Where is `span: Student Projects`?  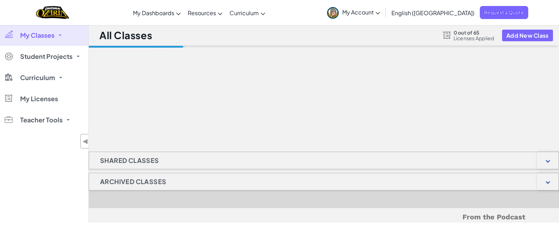
span: Student Projects is located at coordinates (46, 57).